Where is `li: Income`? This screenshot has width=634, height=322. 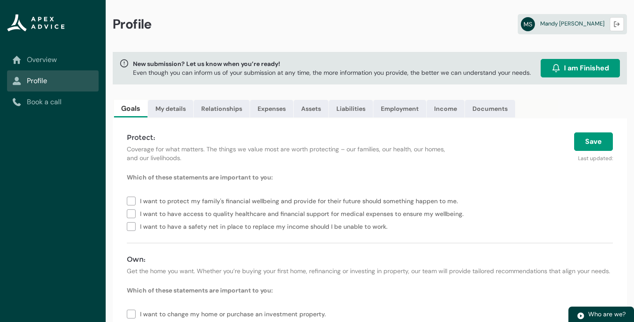
li: Income is located at coordinates (445, 109).